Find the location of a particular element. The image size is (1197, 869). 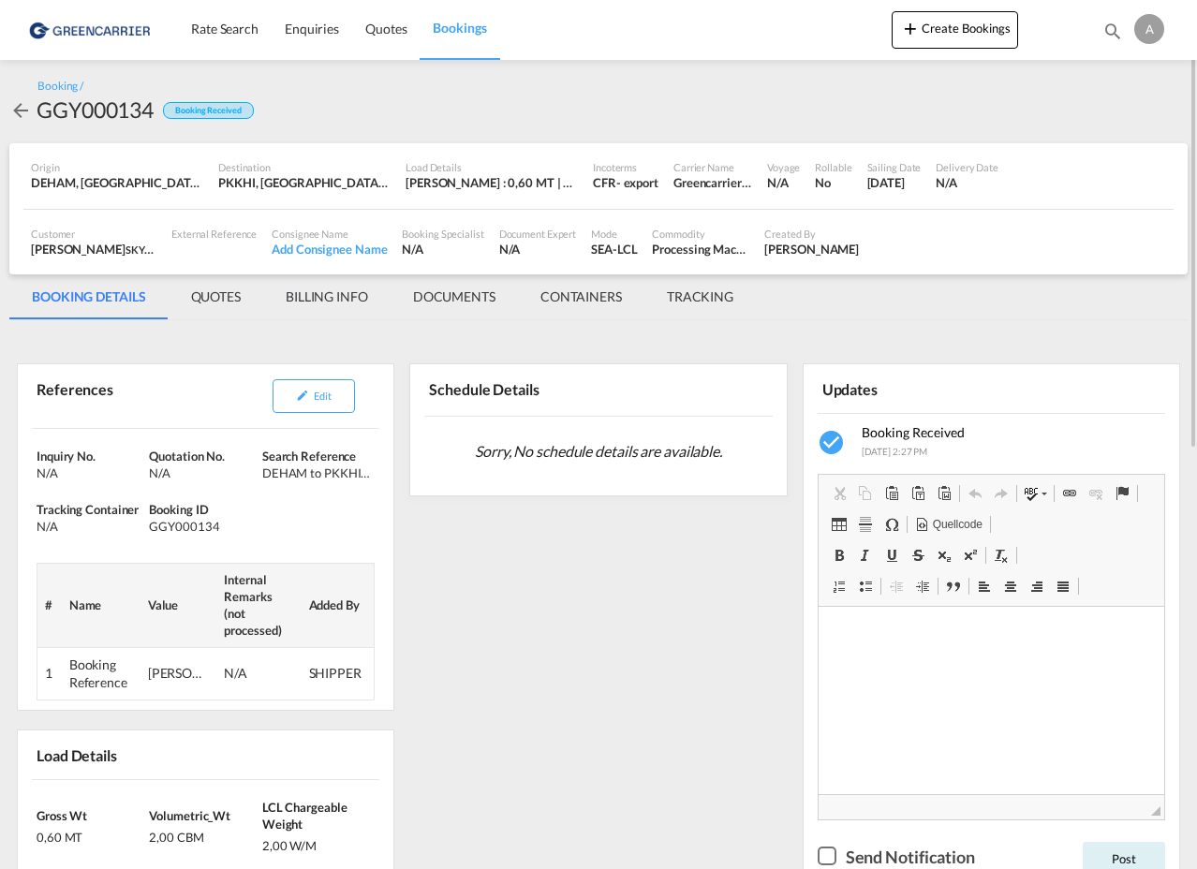

md-icon: icon-pencil is located at coordinates (303, 395).